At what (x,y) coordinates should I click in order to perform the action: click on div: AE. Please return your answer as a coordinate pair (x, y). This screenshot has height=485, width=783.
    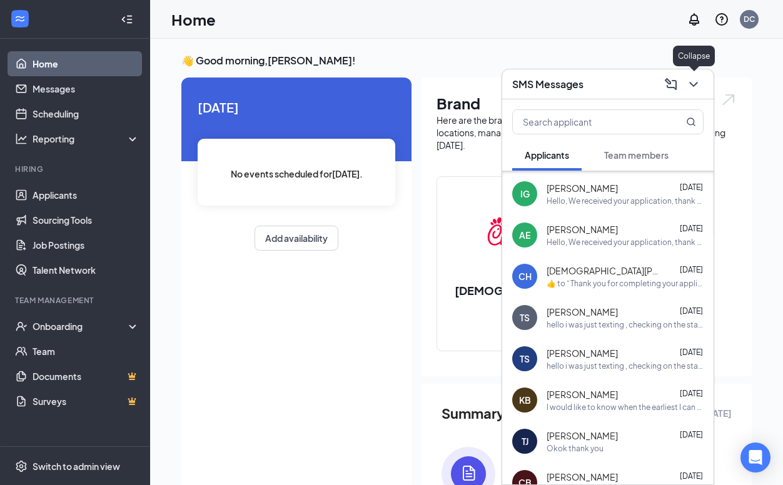
    Looking at the image, I should click on (525, 235).